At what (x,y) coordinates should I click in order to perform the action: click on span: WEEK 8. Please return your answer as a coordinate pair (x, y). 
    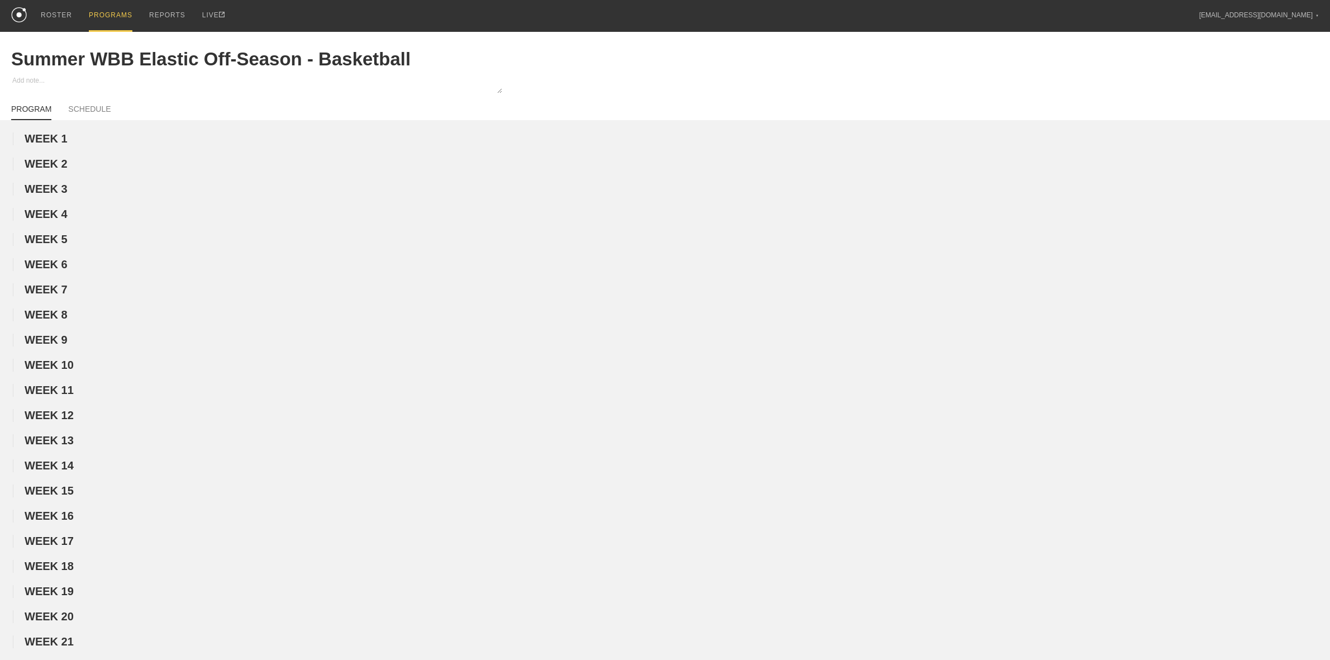
    Looking at the image, I should click on (46, 315).